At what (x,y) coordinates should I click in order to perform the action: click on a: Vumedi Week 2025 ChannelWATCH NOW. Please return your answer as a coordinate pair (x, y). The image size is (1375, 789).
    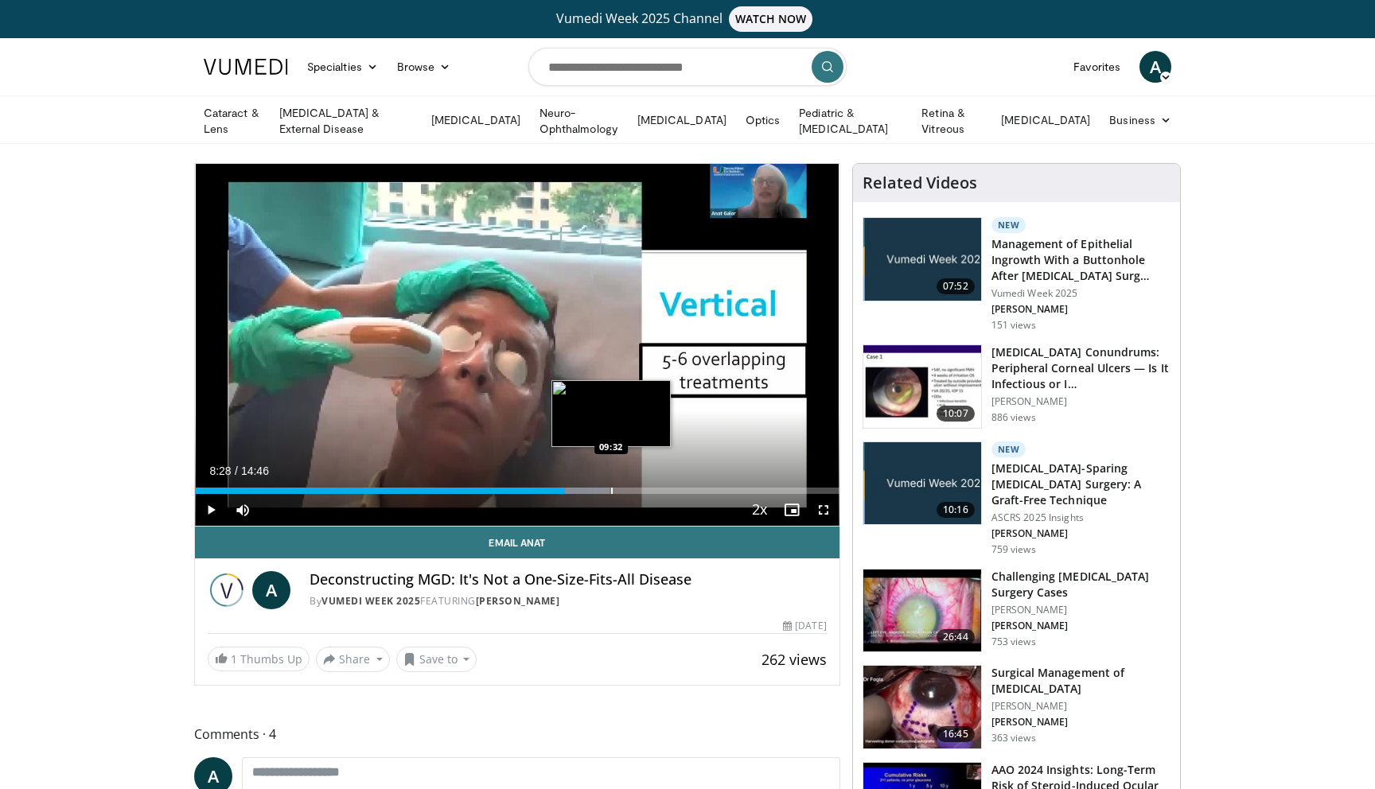
    Looking at the image, I should click on (688, 19).